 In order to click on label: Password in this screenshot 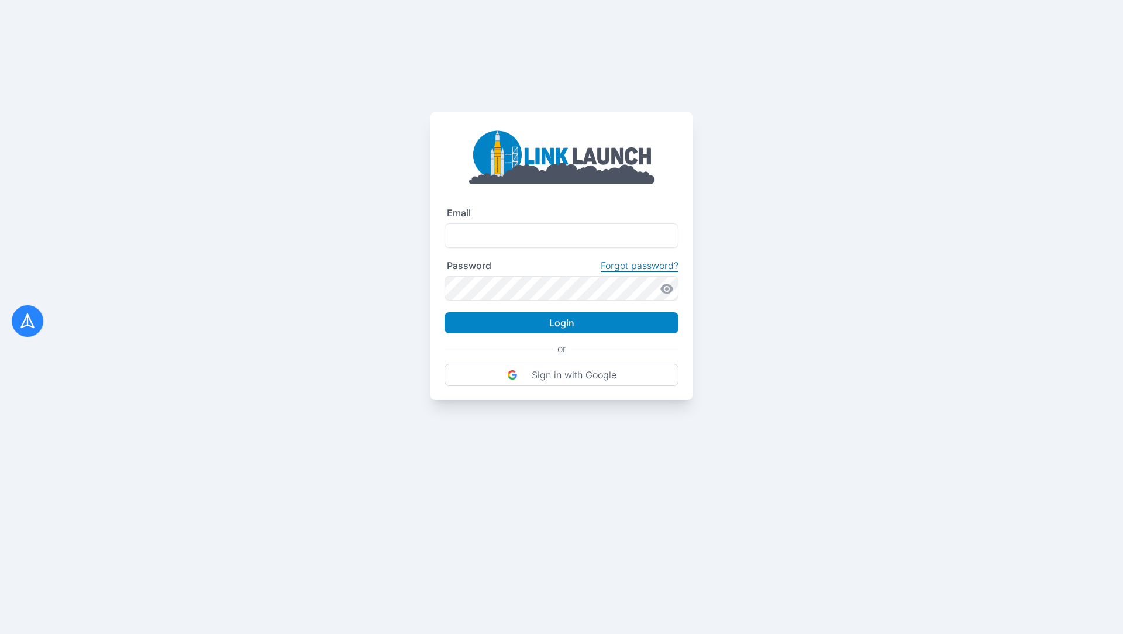, I will do `click(469, 265)`.